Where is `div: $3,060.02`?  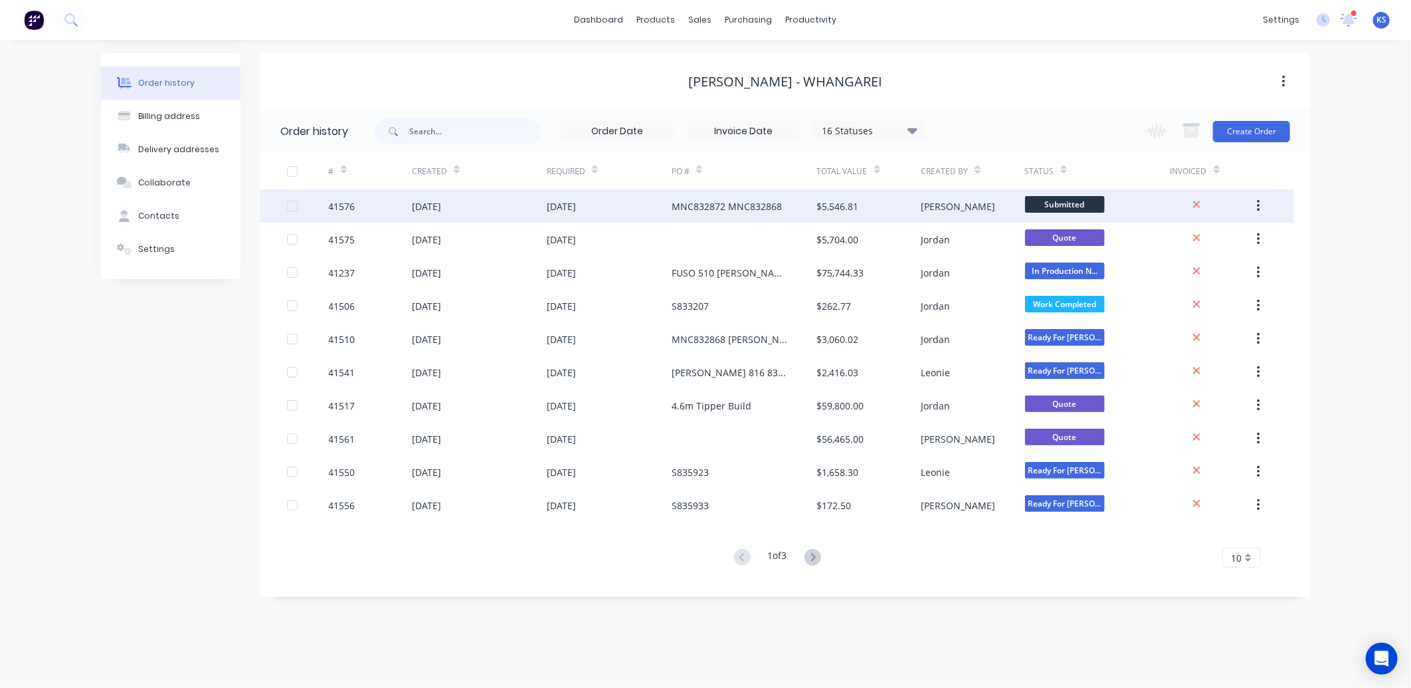 div: $3,060.02 is located at coordinates (838, 339).